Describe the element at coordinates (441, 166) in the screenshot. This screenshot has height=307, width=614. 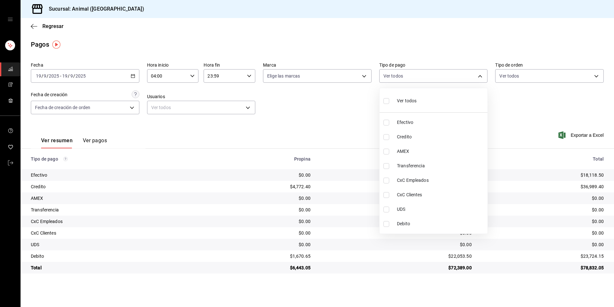
I see `span: Transferencia` at that location.